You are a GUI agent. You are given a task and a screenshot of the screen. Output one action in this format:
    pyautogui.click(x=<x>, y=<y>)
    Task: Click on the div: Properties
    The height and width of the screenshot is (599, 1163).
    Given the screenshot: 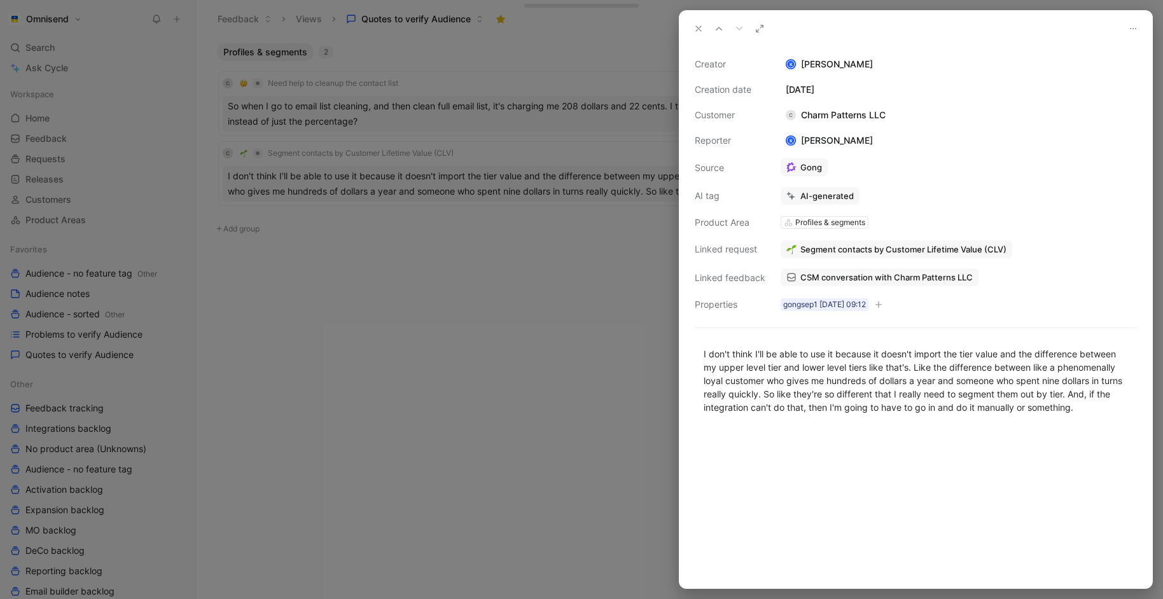 What is the action you would take?
    pyautogui.click(x=730, y=305)
    